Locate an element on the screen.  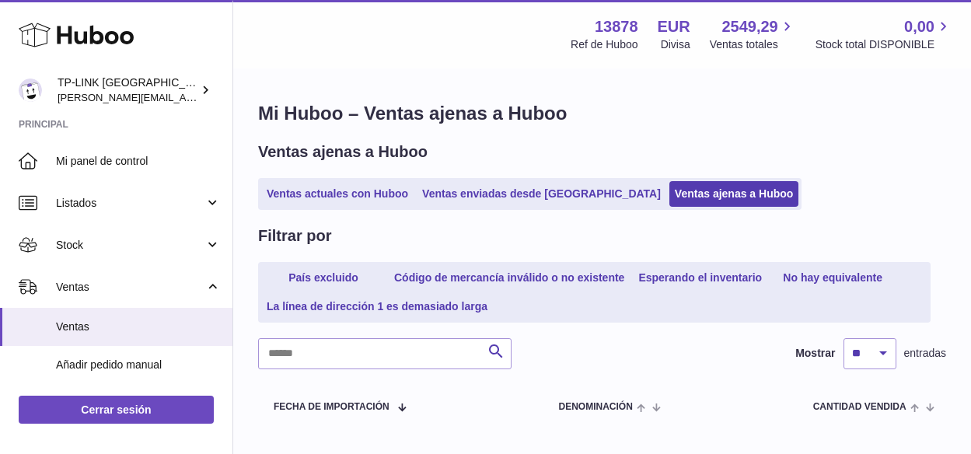
a: Cerrar sesión is located at coordinates (116, 410).